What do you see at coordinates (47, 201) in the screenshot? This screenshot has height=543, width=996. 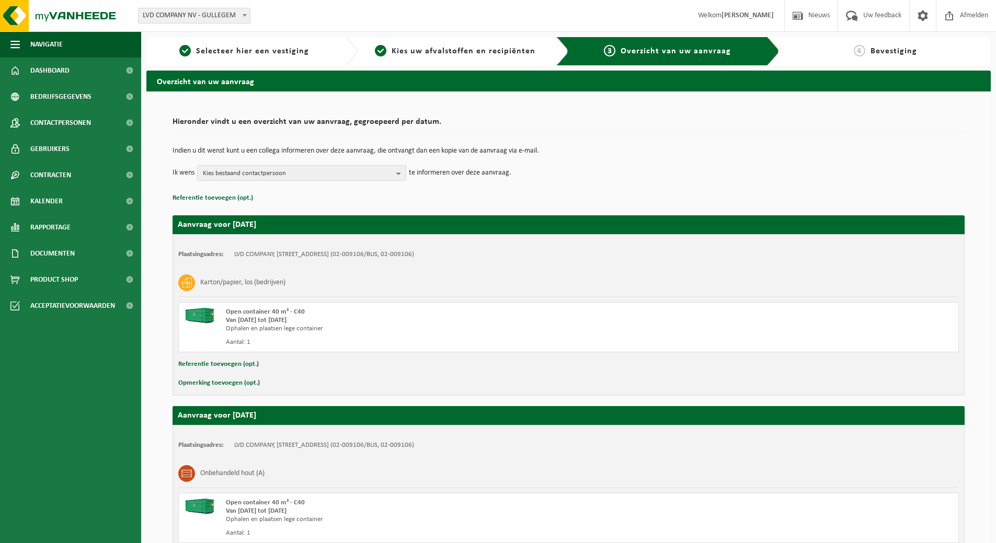 I see `span: Kalender` at bounding box center [47, 201].